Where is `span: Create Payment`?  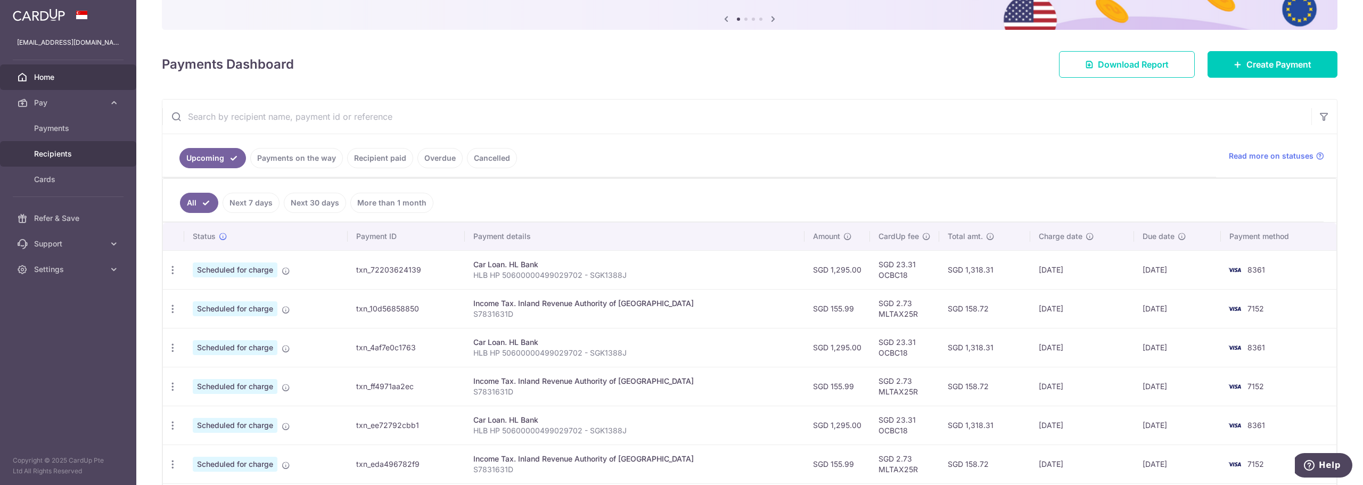 span: Create Payment is located at coordinates (1279, 64).